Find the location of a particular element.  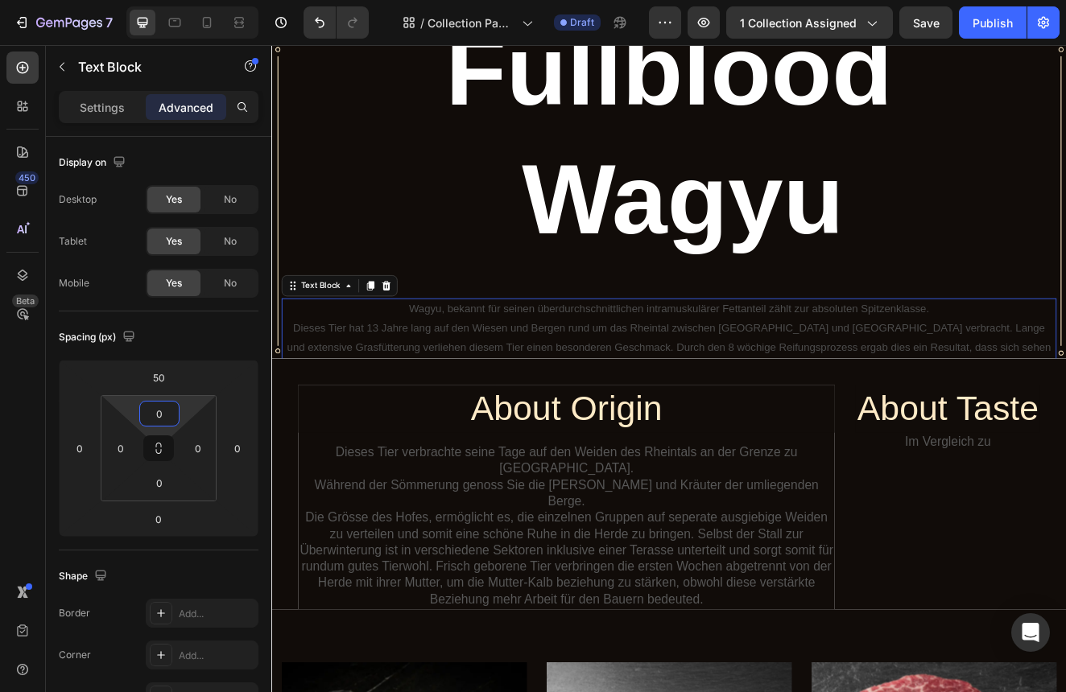

p: Wagyu, bekannt für seinen überdurchschnittlichen intramuskulärer Fettanteil zählt zur absoluten S... is located at coordinates (483, 321).